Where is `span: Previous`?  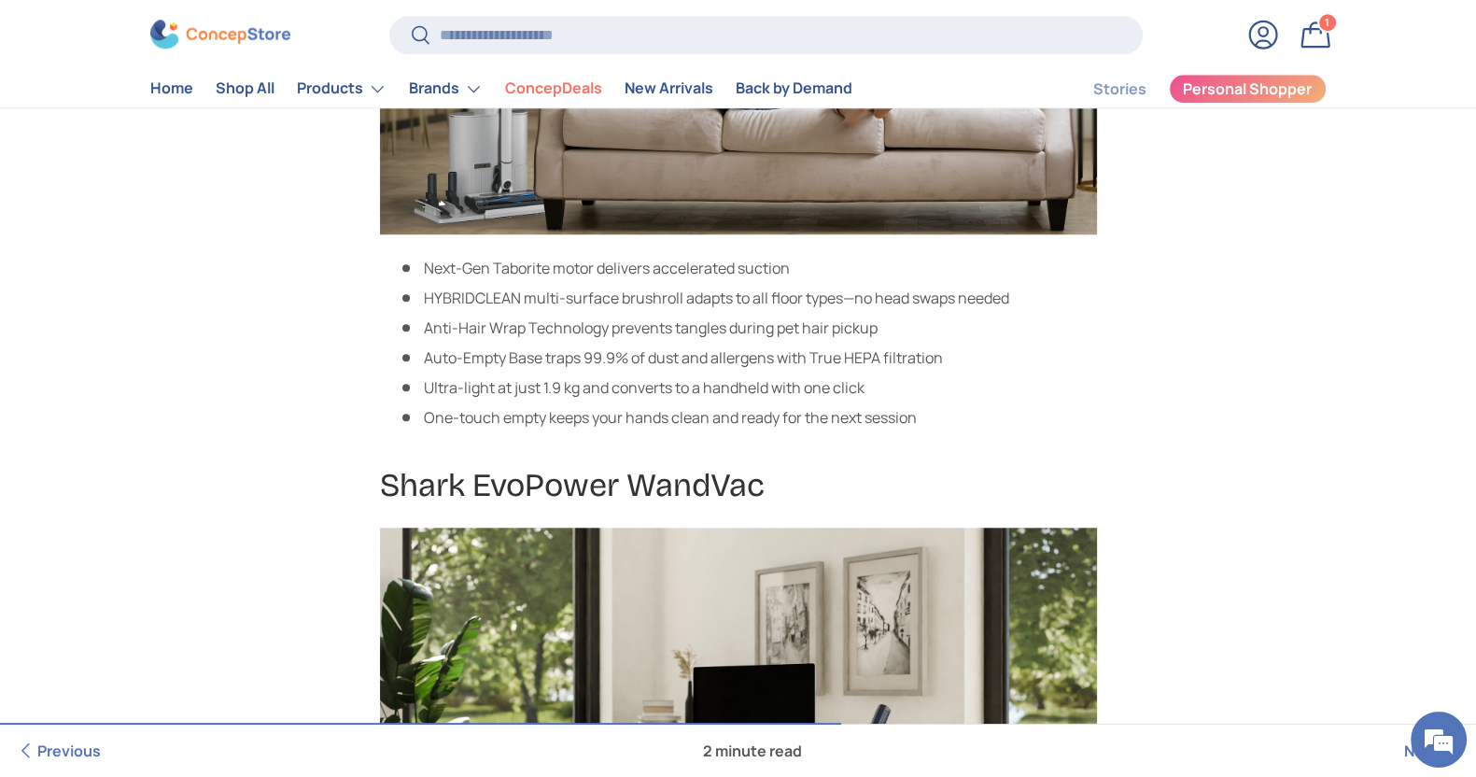 span: Previous is located at coordinates (69, 751).